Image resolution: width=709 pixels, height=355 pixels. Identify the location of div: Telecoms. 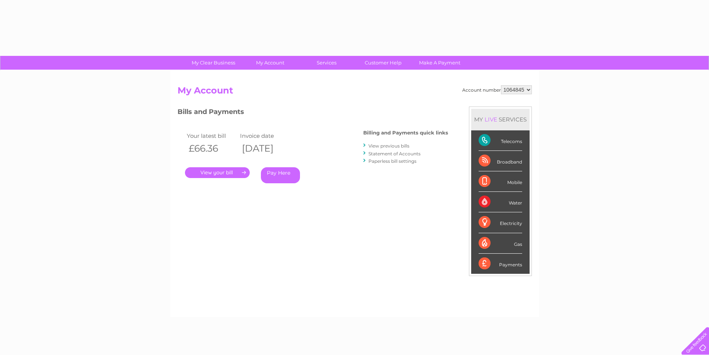
(500, 140).